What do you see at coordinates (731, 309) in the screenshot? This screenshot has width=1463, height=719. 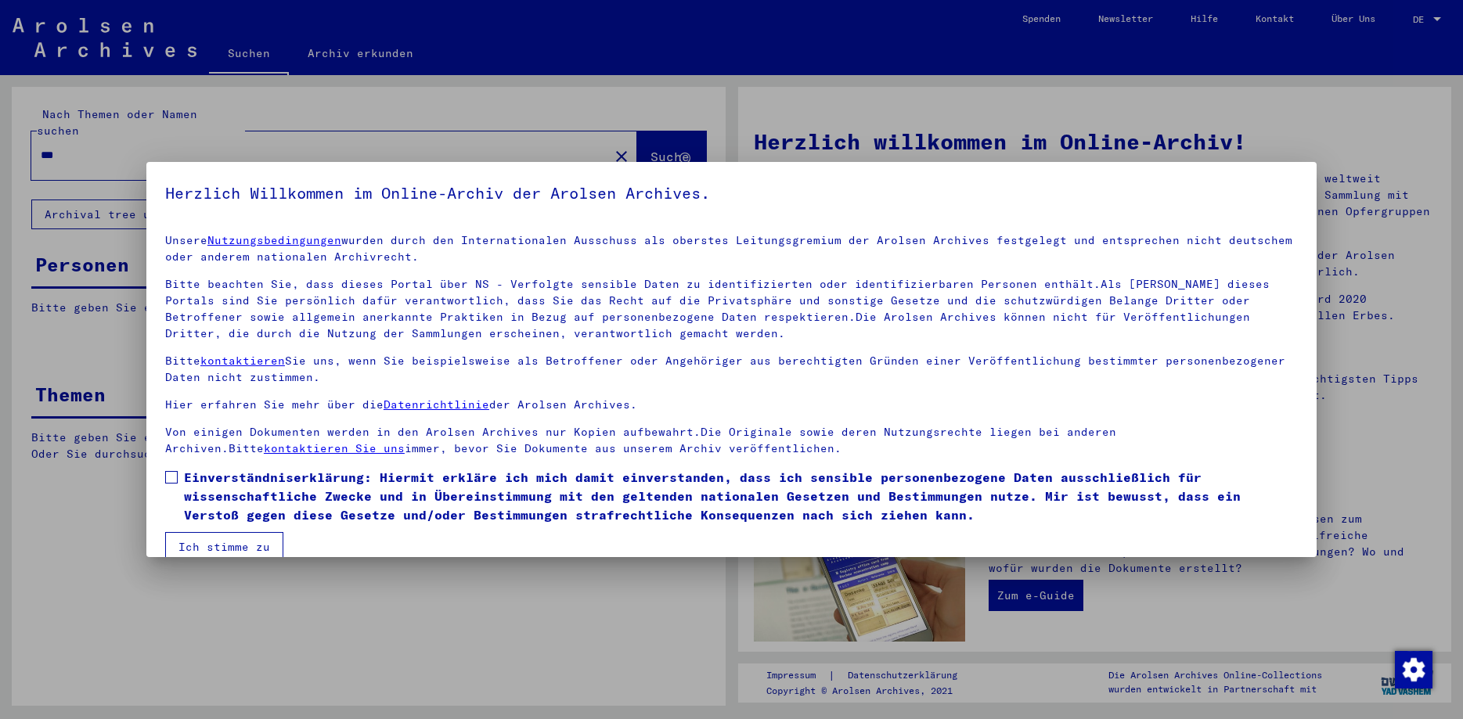 I see `p: Bitte beachten Sie, dass dieses Portal über NS - Verfolgte sensible Daten zu identifizierten oder...` at bounding box center [731, 309].